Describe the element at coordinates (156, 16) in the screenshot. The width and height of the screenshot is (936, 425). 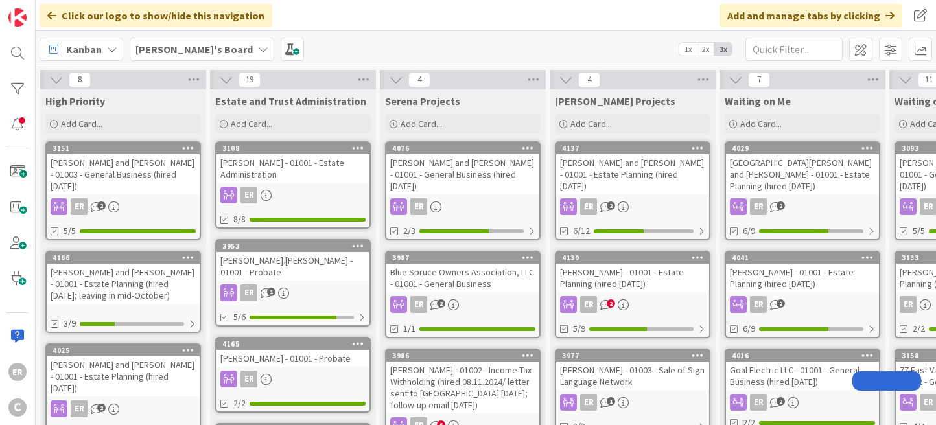
I see `div: Click our logo to show/hide this navigation` at that location.